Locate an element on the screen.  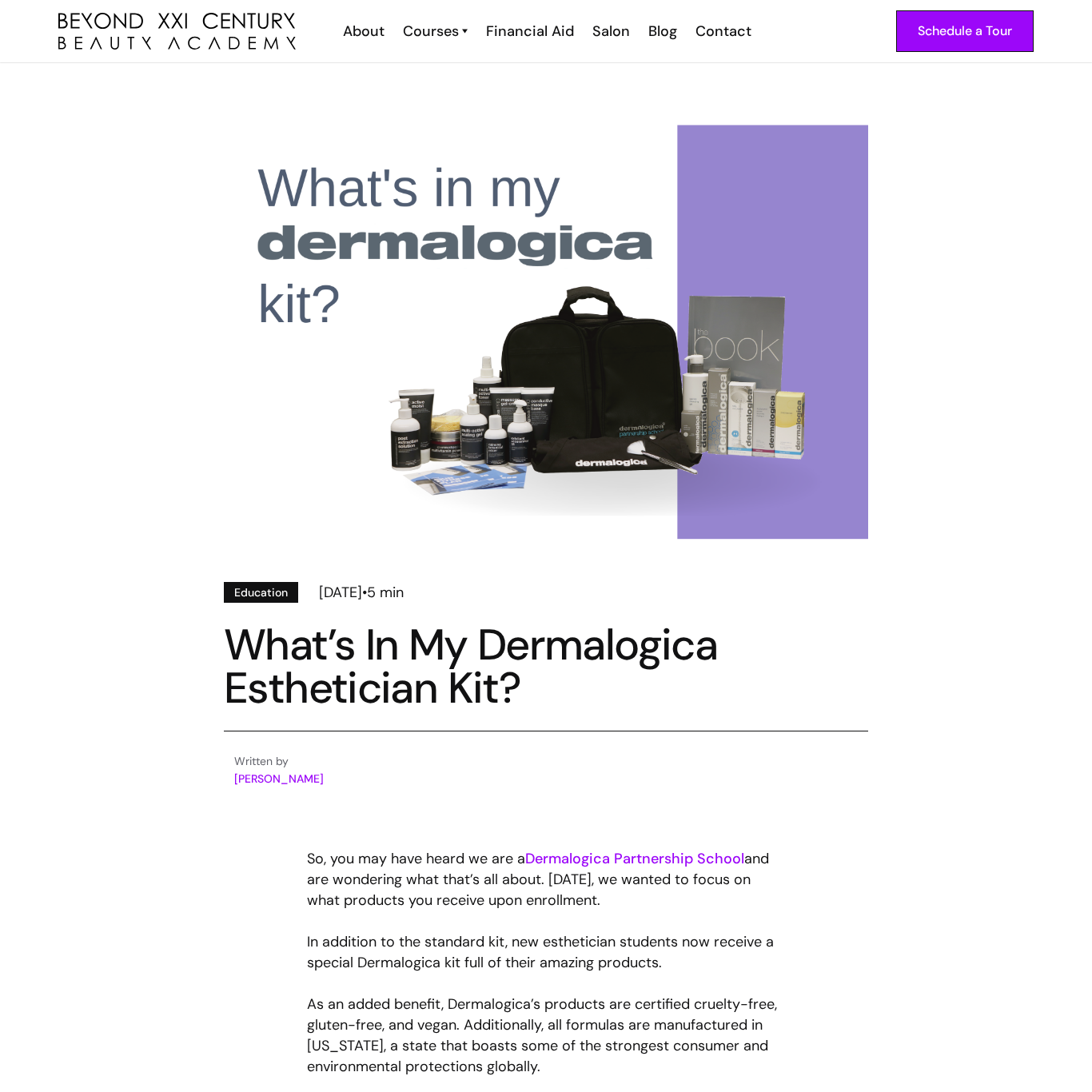
a: Salon is located at coordinates (610, 31).